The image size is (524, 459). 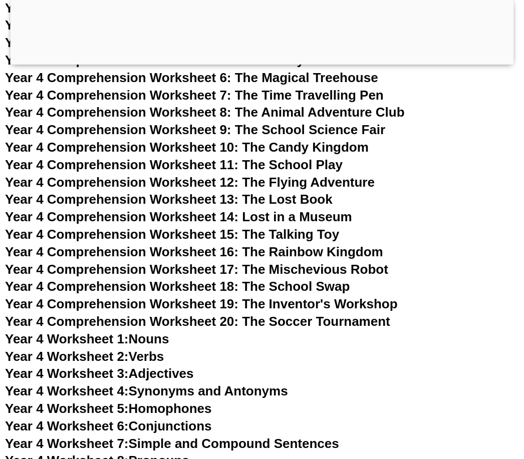 I want to click on span: Year 4 Comprehension Worksheet 16: The Rainbow Kingdom, so click(x=194, y=252).